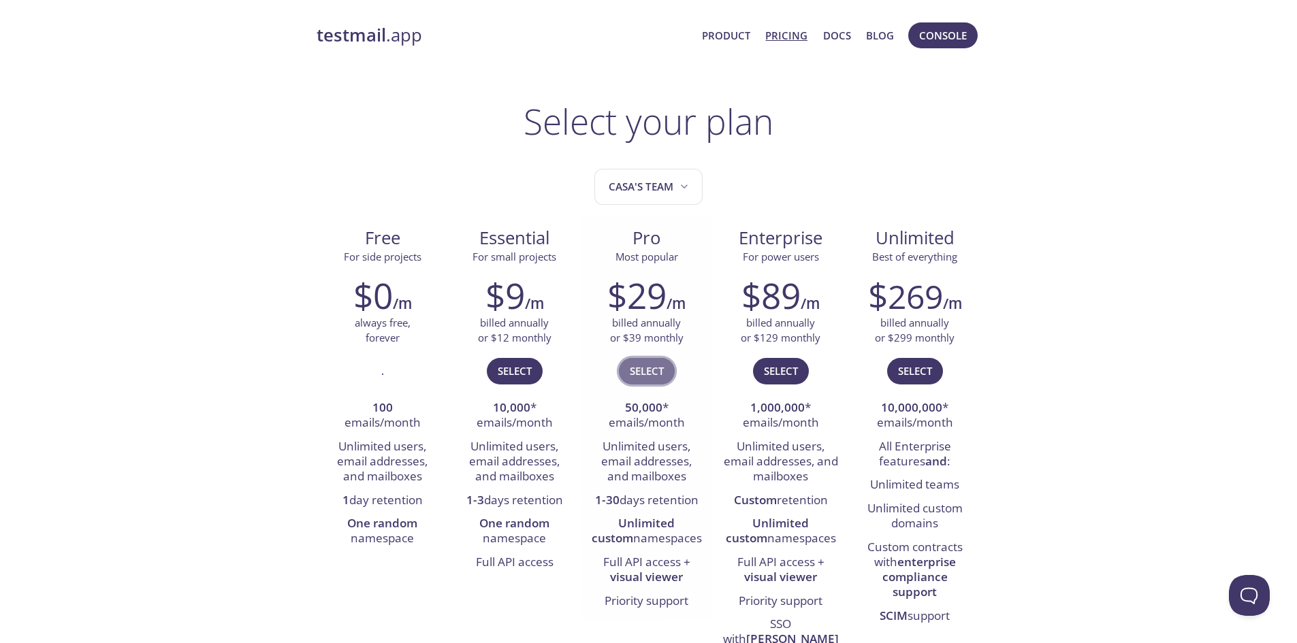 This screenshot has width=1297, height=643. What do you see at coordinates (919, 577) in the screenshot?
I see `strong: enterprise compliance support` at bounding box center [919, 577].